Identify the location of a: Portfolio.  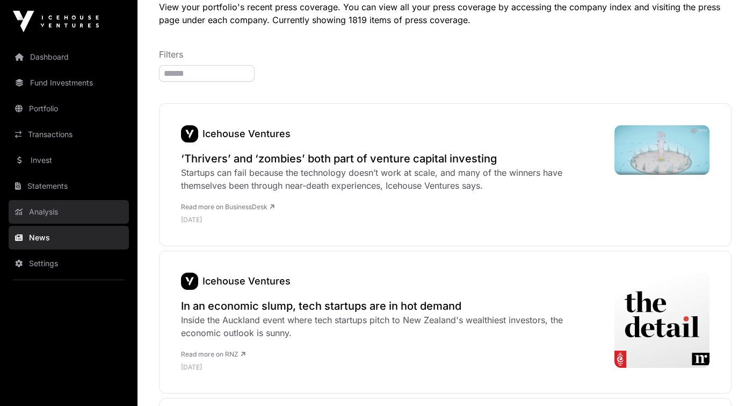
(69, 109).